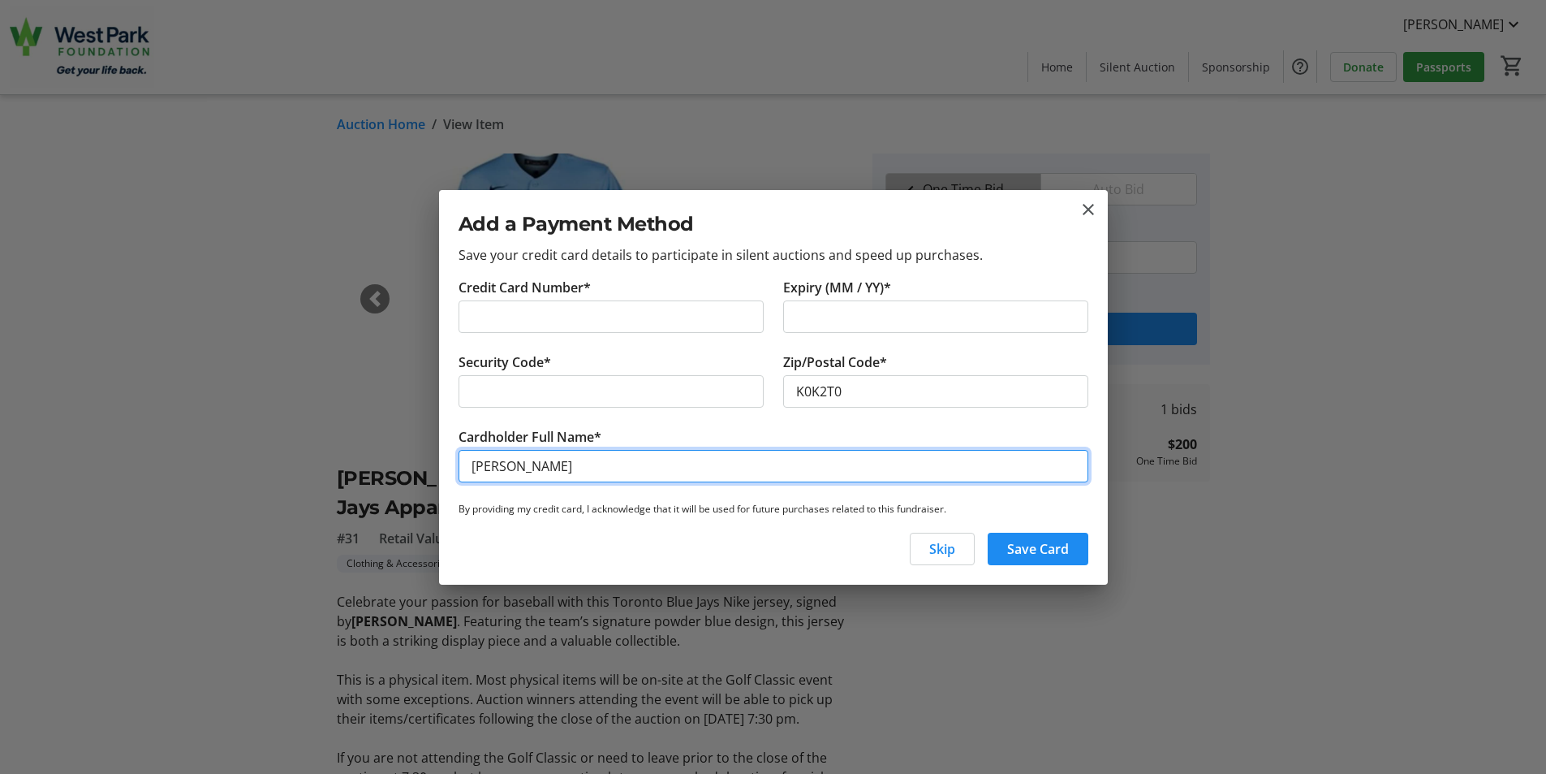 This screenshot has width=1546, height=774. I want to click on h2: Add a Payment Method, so click(774, 224).